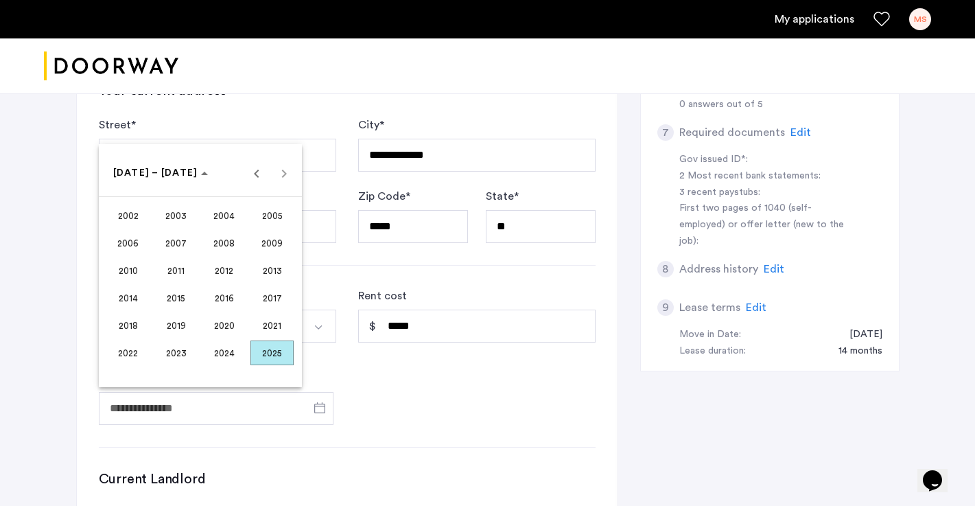  Describe the element at coordinates (224, 215) in the screenshot. I see `button: 2004` at that location.